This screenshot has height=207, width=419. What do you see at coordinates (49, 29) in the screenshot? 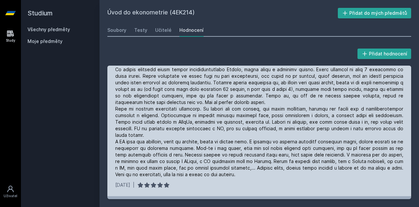
I see `a: Všechny předměty` at bounding box center [49, 29].